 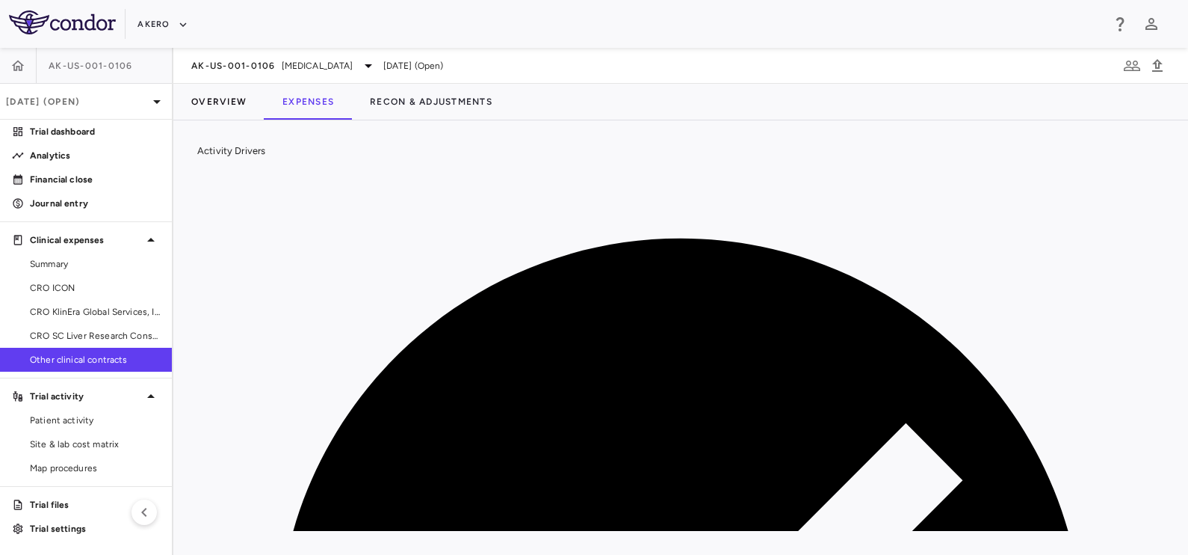 I want to click on span: Summary, so click(x=95, y=264).